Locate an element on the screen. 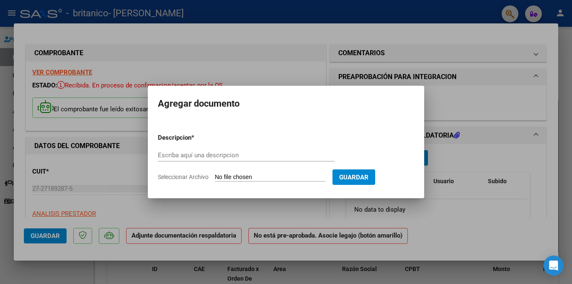  button: Guardar is located at coordinates (354, 177).